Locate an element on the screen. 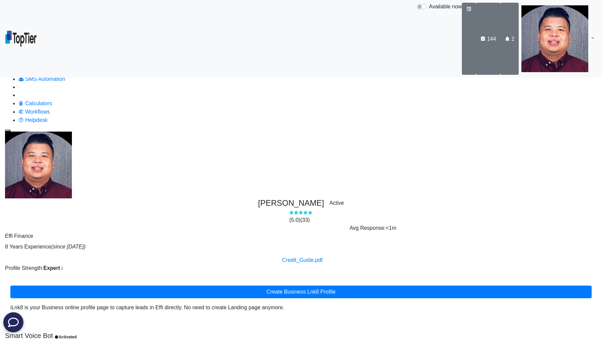 The height and width of the screenshot is (339, 602). p: Lnk8 is your Business online profile page to capture leads in Effi directly. No need to create La... is located at coordinates (301, 308).